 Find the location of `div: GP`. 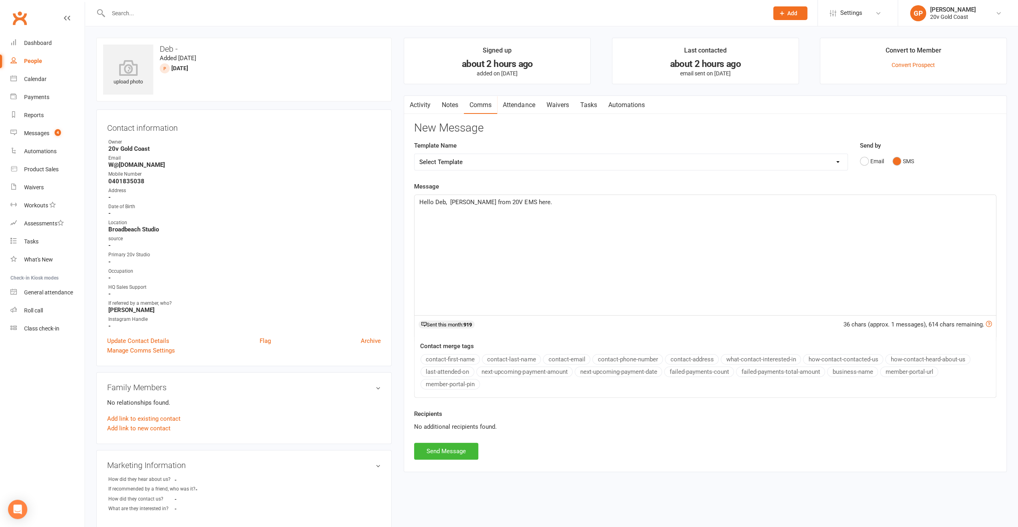

div: GP is located at coordinates (918, 13).